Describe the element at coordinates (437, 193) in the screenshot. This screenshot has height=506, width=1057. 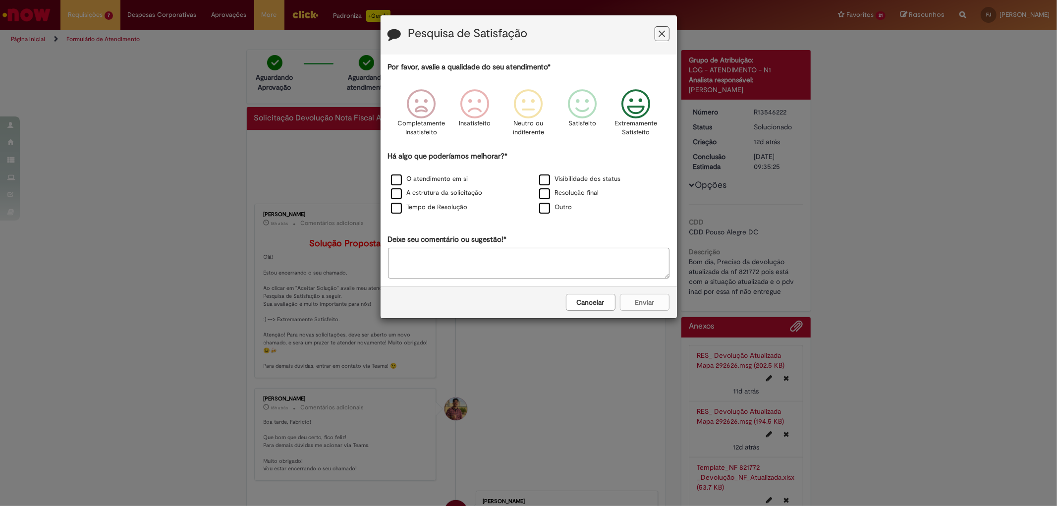
I see `label: A estrutura da solicitação` at that location.